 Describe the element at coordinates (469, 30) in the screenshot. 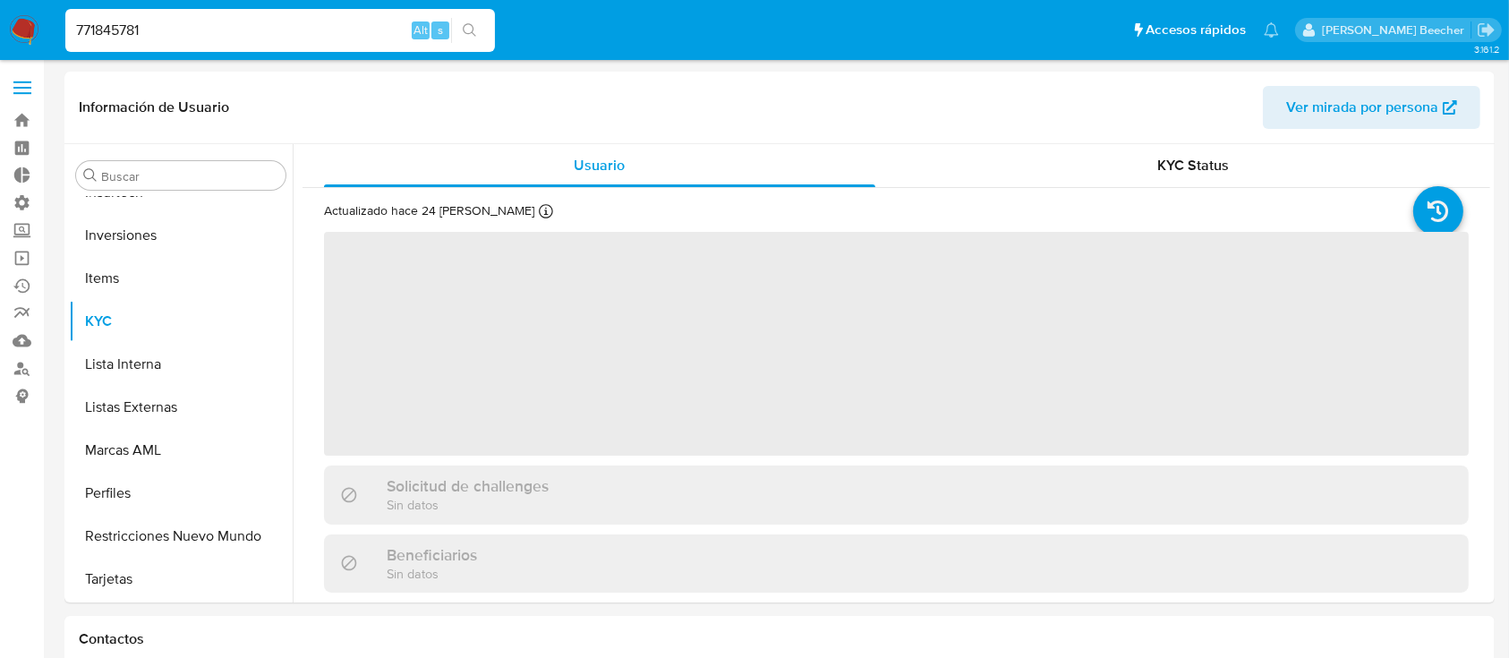

I see `button: search-icon` at that location.